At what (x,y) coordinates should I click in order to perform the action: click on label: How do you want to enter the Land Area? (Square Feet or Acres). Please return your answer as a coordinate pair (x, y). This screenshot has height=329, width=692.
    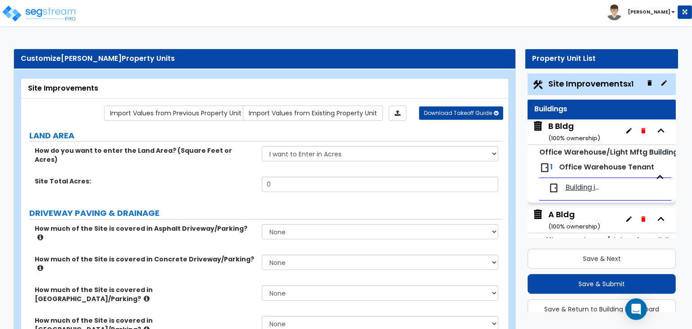
    Looking at the image, I should click on (145, 155).